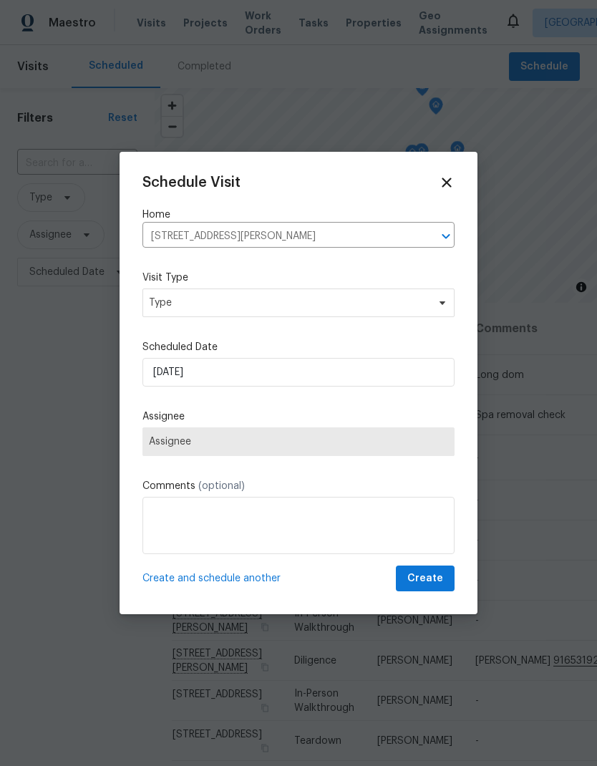  Describe the element at coordinates (299, 215) in the screenshot. I see `label: Home` at that location.